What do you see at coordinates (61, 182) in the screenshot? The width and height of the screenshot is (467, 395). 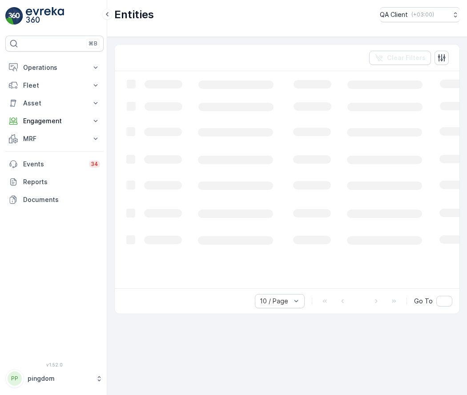 I see `p: Reports` at bounding box center [61, 182].